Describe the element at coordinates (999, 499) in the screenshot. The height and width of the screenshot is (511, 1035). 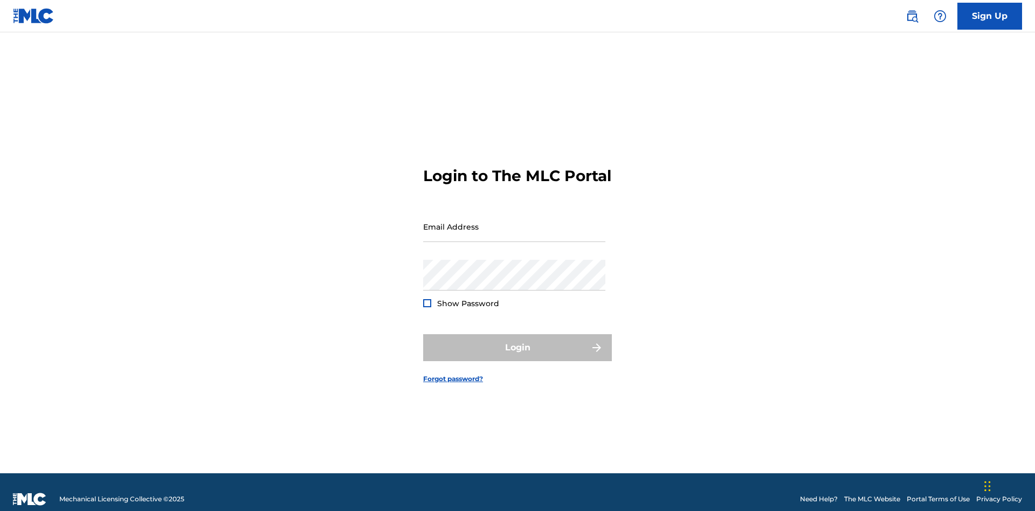
I see `a: Privacy Policy` at that location.